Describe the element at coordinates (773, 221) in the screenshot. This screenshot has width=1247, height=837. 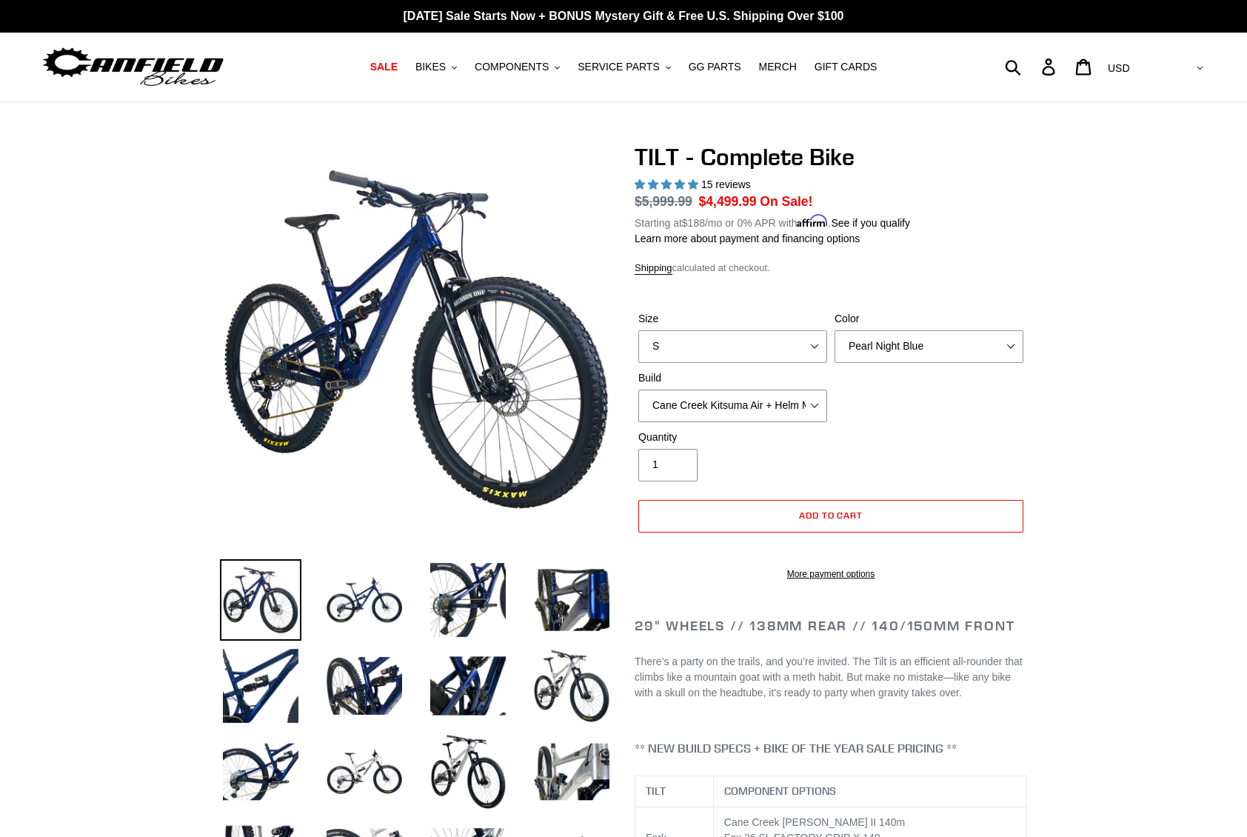
I see `p: Starting at /mo or 0% APR with .` at that location.